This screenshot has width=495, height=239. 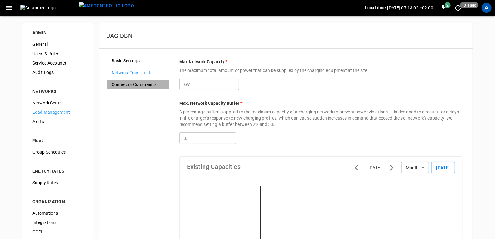 I want to click on span: OCPI, so click(x=58, y=232).